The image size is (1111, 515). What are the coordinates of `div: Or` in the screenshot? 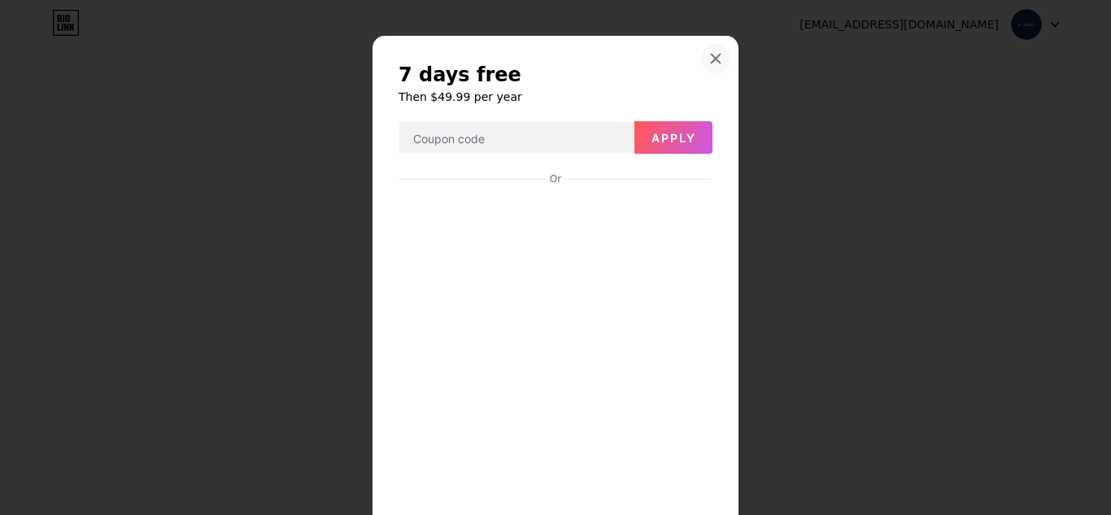 It's located at (556, 179).